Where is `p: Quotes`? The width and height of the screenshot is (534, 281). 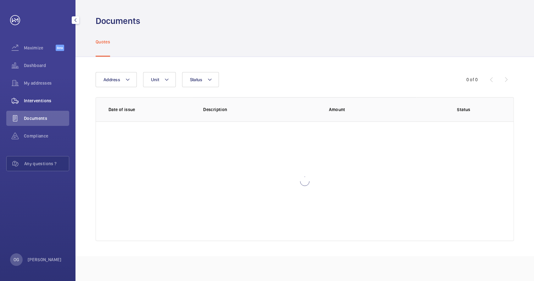 p: Quotes is located at coordinates (103, 42).